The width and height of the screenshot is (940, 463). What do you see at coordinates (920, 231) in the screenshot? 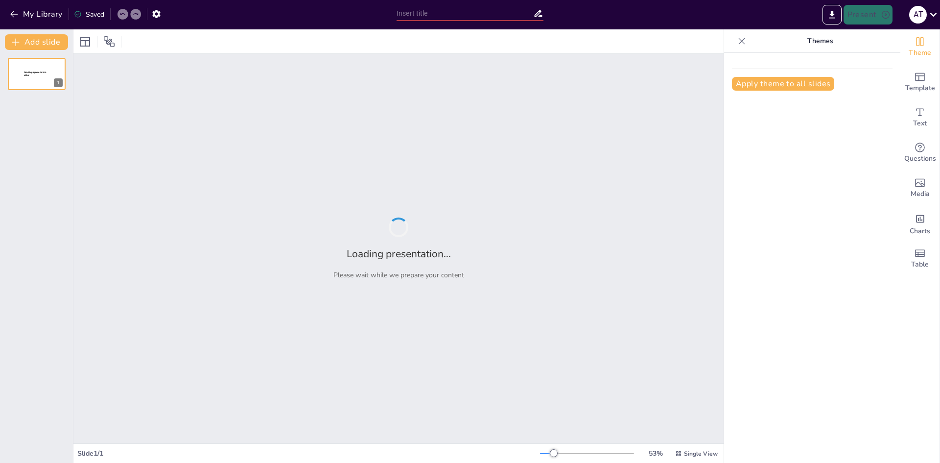
I see `span: Charts` at bounding box center [920, 231].